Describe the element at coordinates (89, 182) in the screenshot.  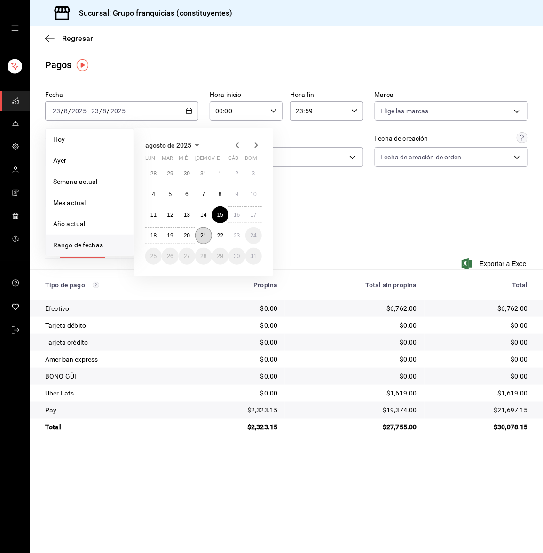
I see `span: Semana actual` at that location.